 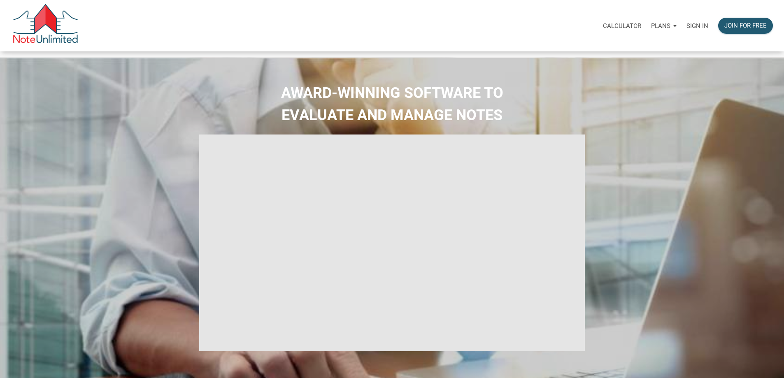 What do you see at coordinates (661, 26) in the screenshot?
I see `p: Plans` at bounding box center [661, 26].